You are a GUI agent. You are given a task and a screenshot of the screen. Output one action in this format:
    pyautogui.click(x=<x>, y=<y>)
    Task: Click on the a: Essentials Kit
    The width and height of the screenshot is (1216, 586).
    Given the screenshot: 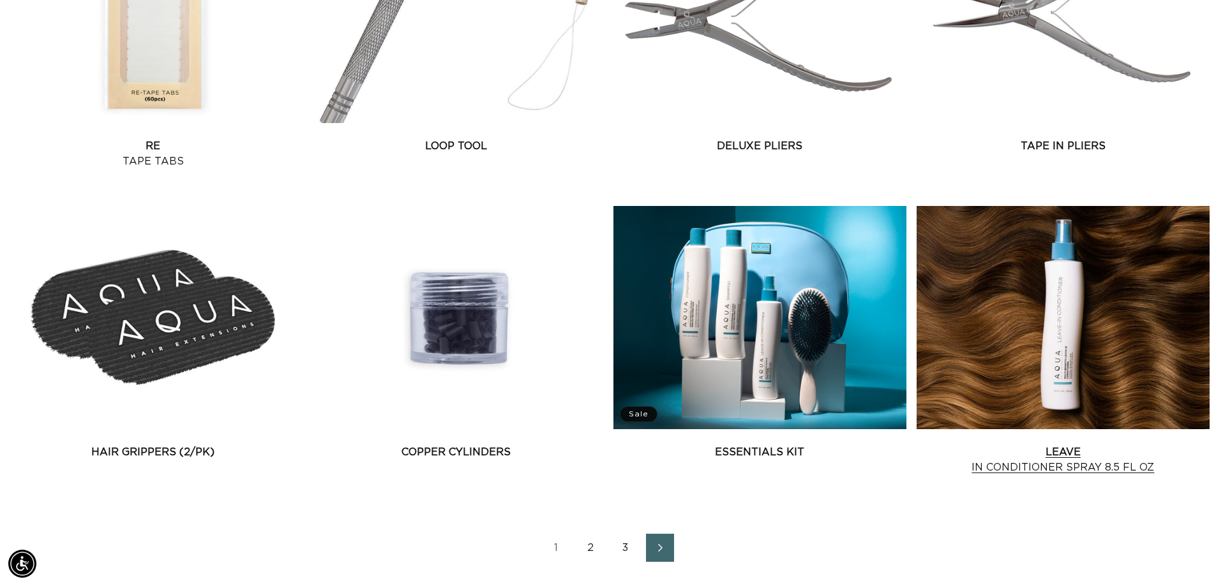 What is the action you would take?
    pyautogui.click(x=759, y=452)
    